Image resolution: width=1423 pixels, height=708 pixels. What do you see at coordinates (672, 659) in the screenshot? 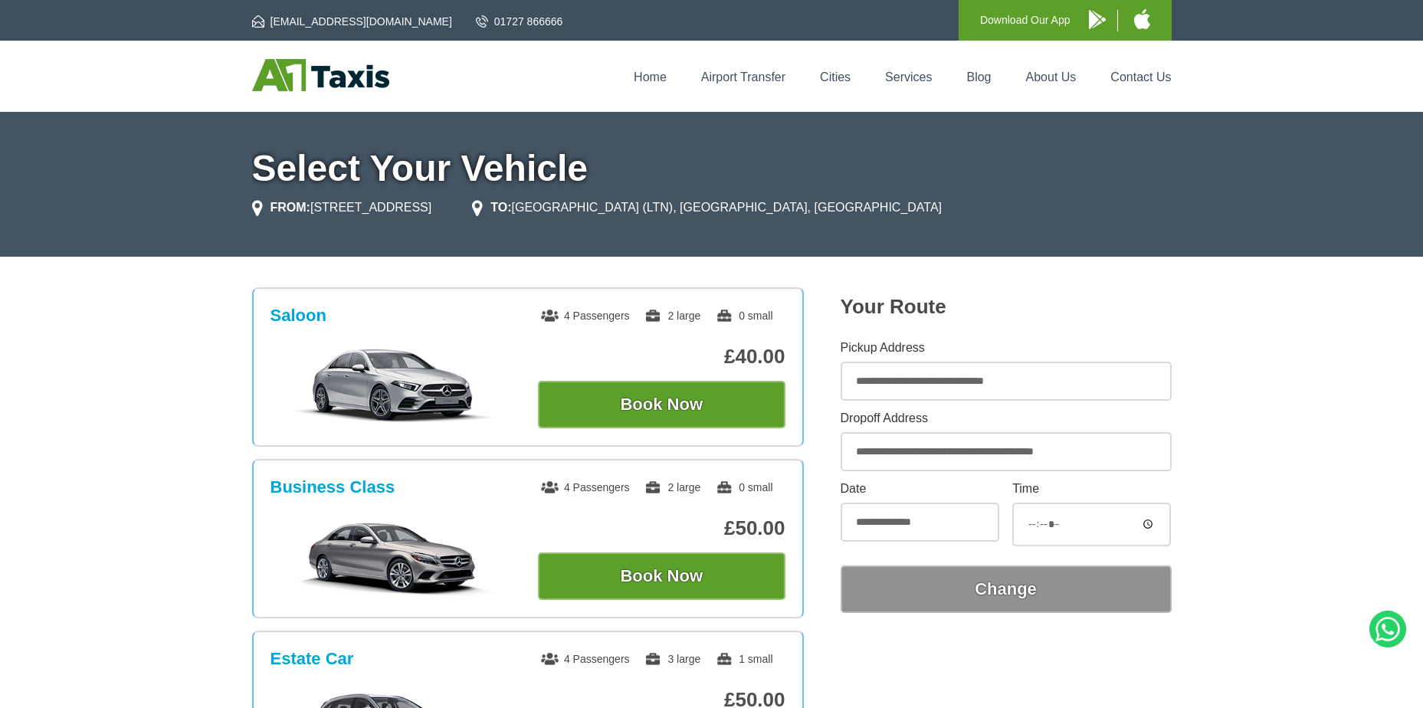
I see `span: 3 large` at bounding box center [672, 659].